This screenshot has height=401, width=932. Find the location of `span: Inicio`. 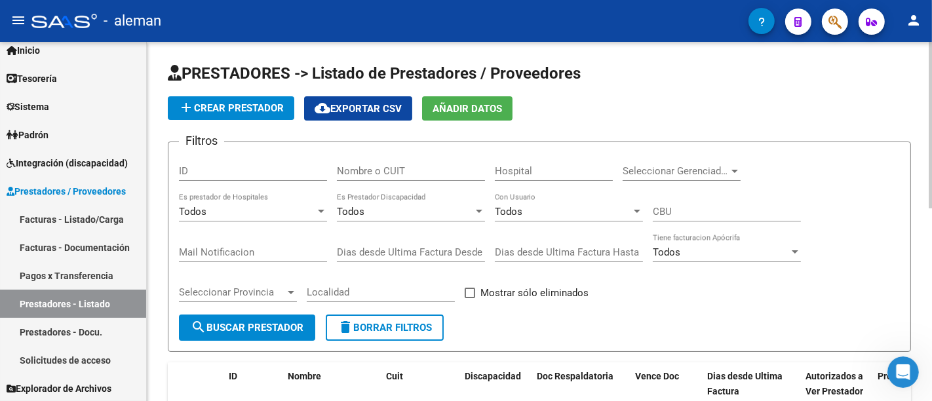

span: Inicio is located at coordinates (23, 50).